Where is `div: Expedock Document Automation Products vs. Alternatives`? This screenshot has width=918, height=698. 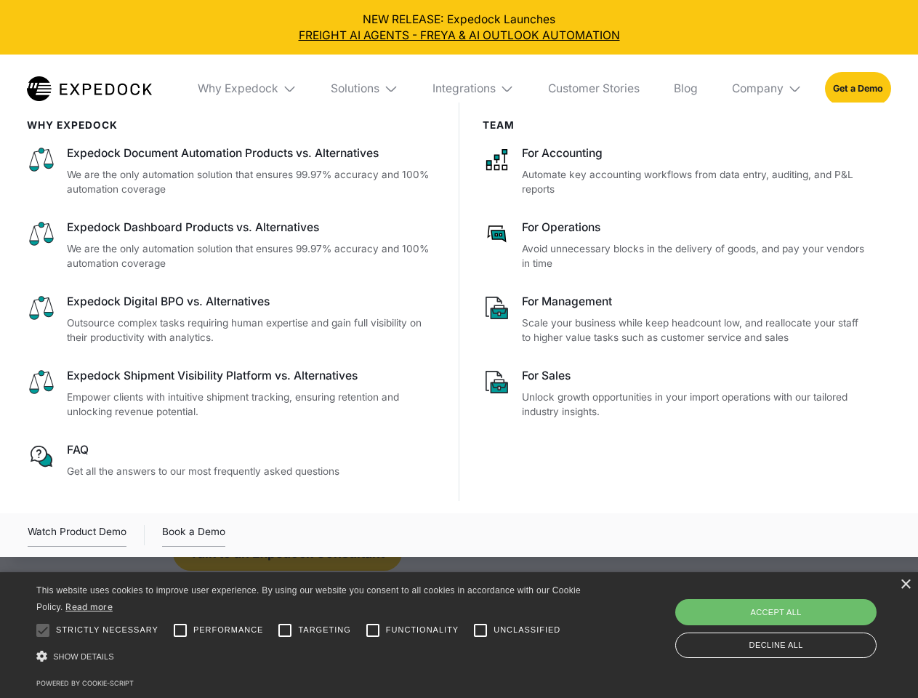
div: Expedock Document Automation Products vs. Alternatives is located at coordinates (251, 153).